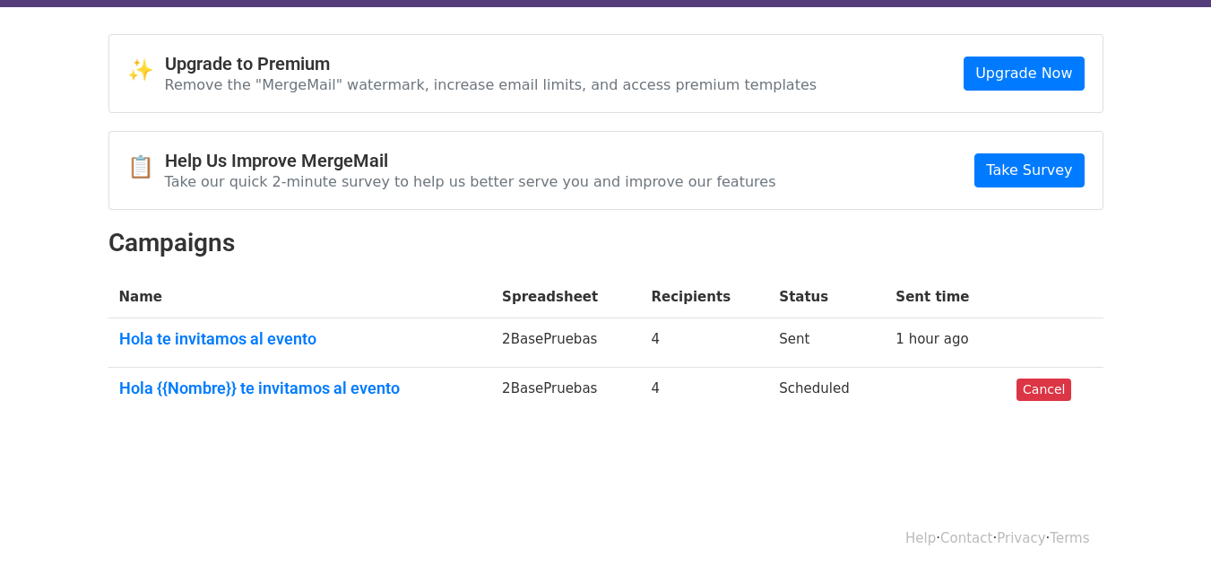 The height and width of the screenshot is (575, 1211). Describe the element at coordinates (1043, 389) in the screenshot. I see `a: Cancel` at that location.